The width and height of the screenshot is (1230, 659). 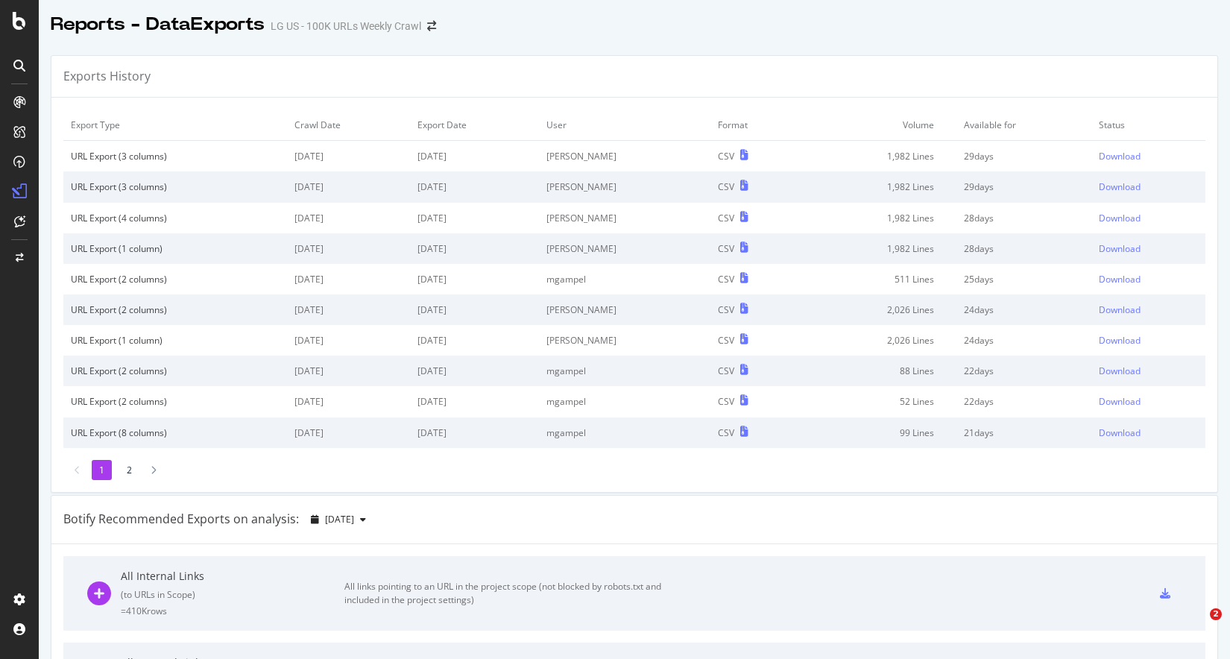 What do you see at coordinates (181, 519) in the screenshot?
I see `div: Botify Recommended Exports on analysis:` at bounding box center [181, 519].